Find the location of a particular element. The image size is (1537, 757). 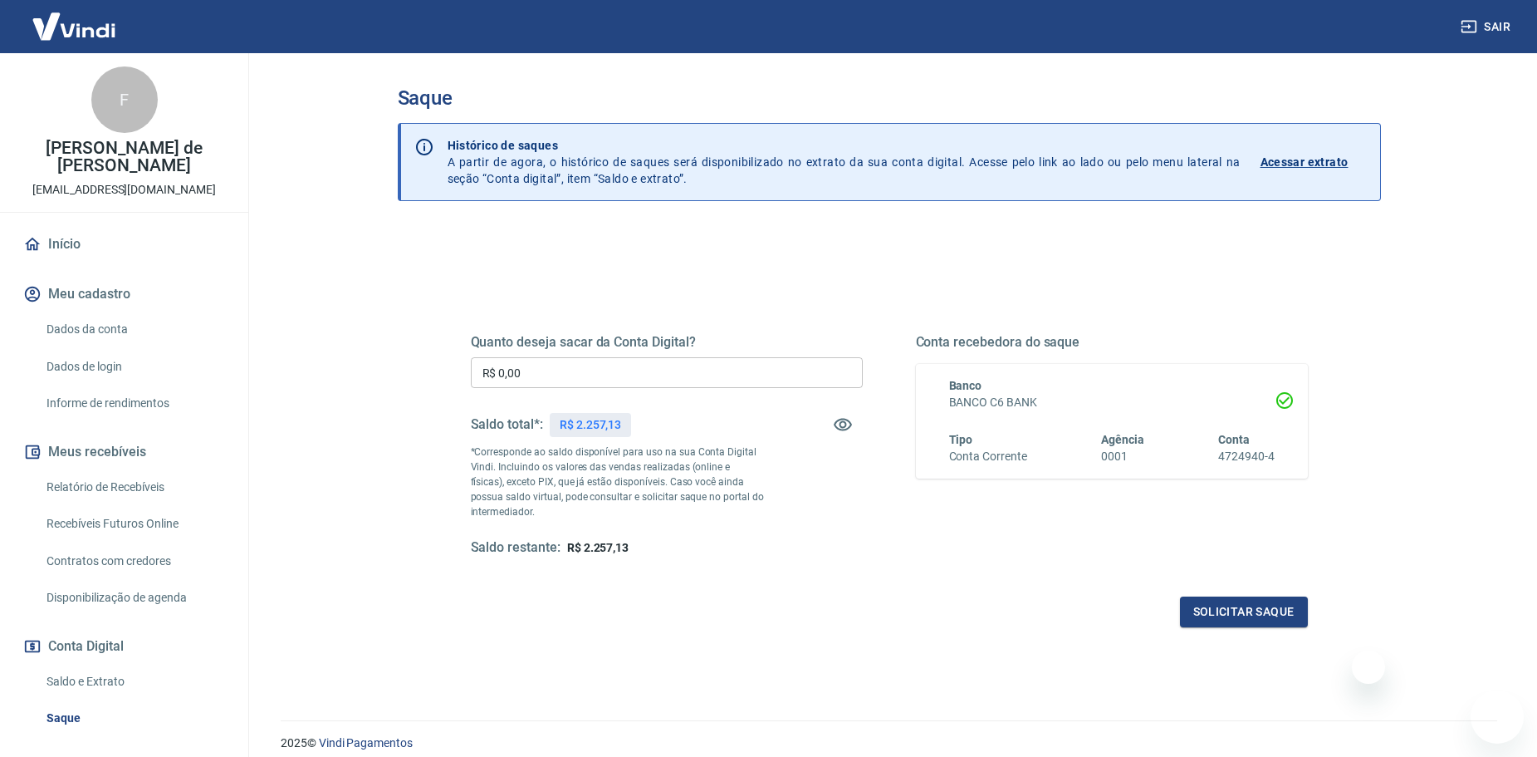

h6: 4724940-4 is located at coordinates (1246, 456).